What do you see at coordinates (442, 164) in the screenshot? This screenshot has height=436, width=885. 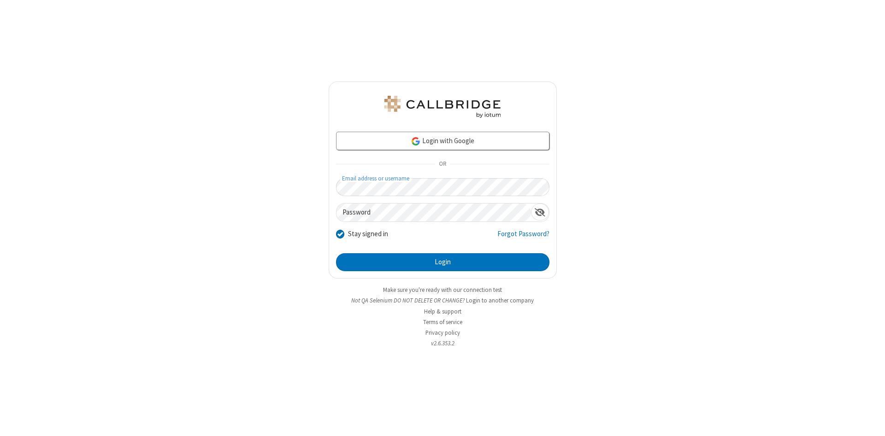 I see `span: OR` at bounding box center [442, 164].